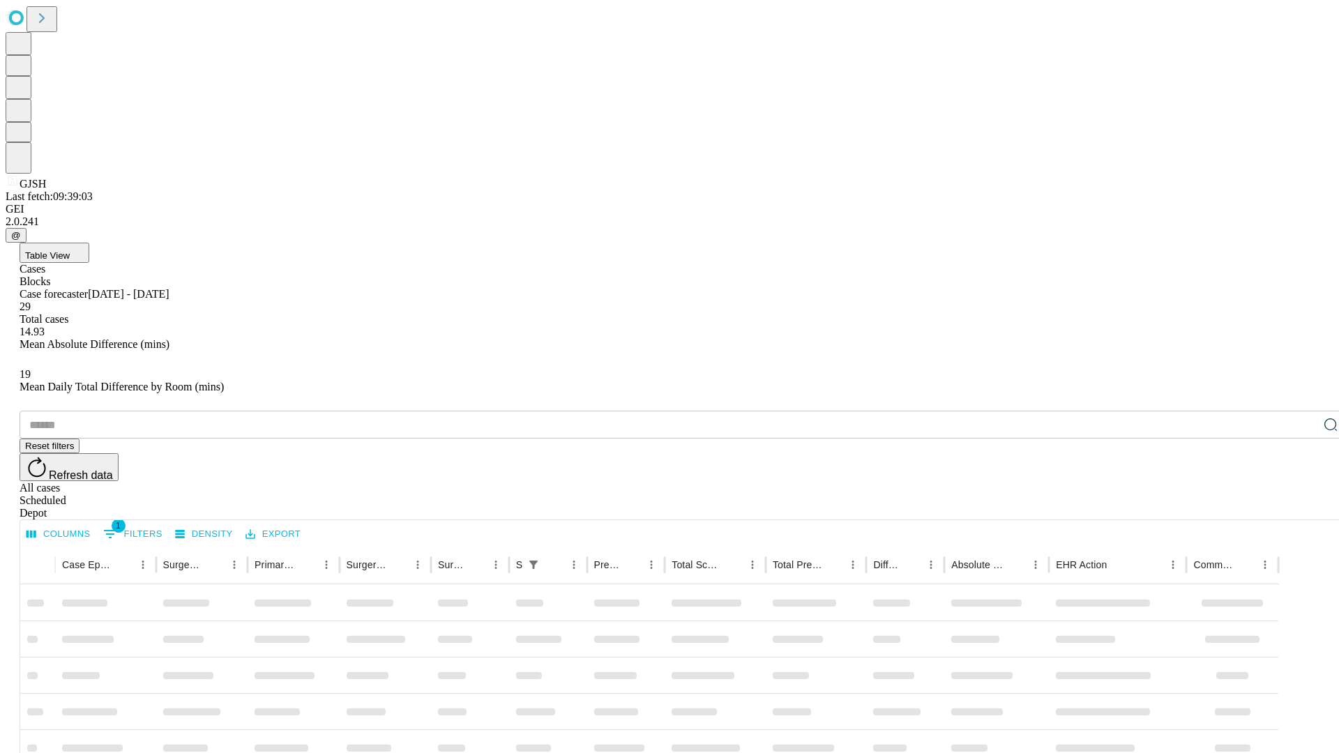  Describe the element at coordinates (798, 565) in the screenshot. I see `div: Total Predicted Duration` at that location.